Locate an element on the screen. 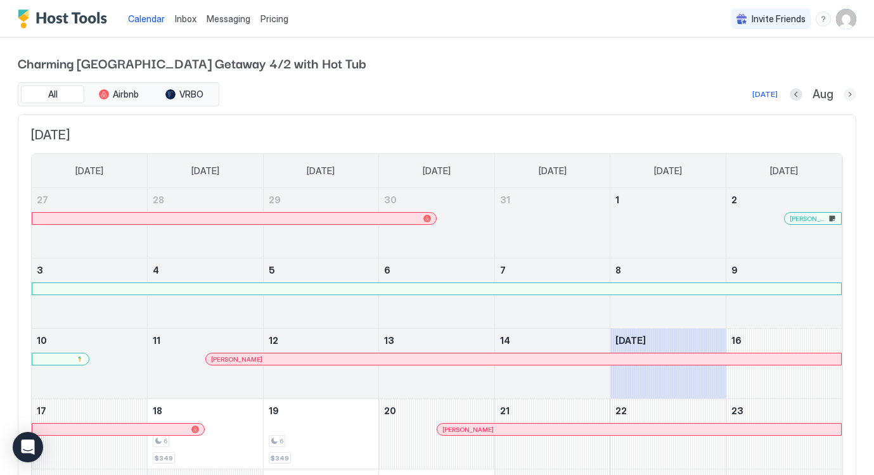 This screenshot has height=475, width=874. a: Messaging is located at coordinates (228, 18).